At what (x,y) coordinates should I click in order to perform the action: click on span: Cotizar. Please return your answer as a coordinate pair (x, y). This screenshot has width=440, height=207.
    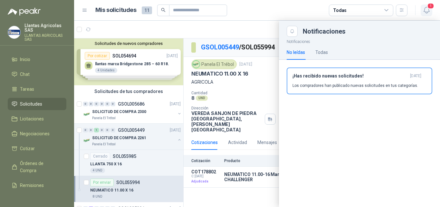
    Looking at the image, I should click on (27, 148).